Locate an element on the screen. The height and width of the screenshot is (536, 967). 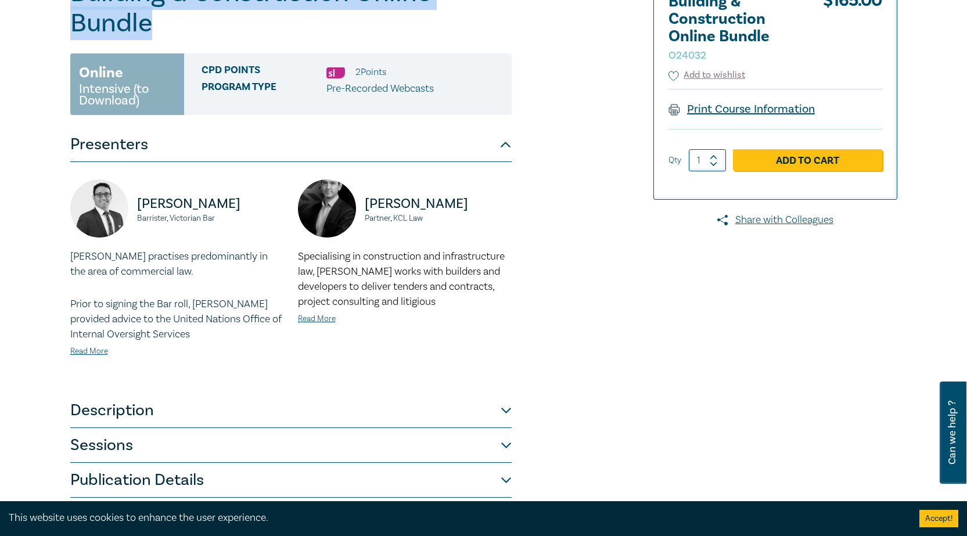
button: Description is located at coordinates (291, 410).